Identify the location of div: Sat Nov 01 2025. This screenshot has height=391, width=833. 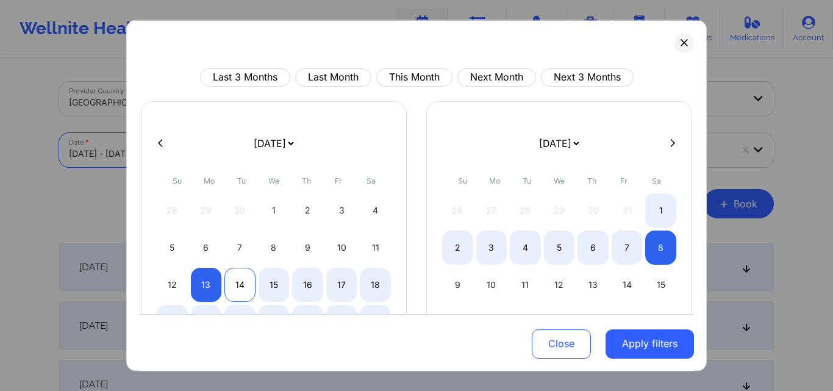
(660, 210).